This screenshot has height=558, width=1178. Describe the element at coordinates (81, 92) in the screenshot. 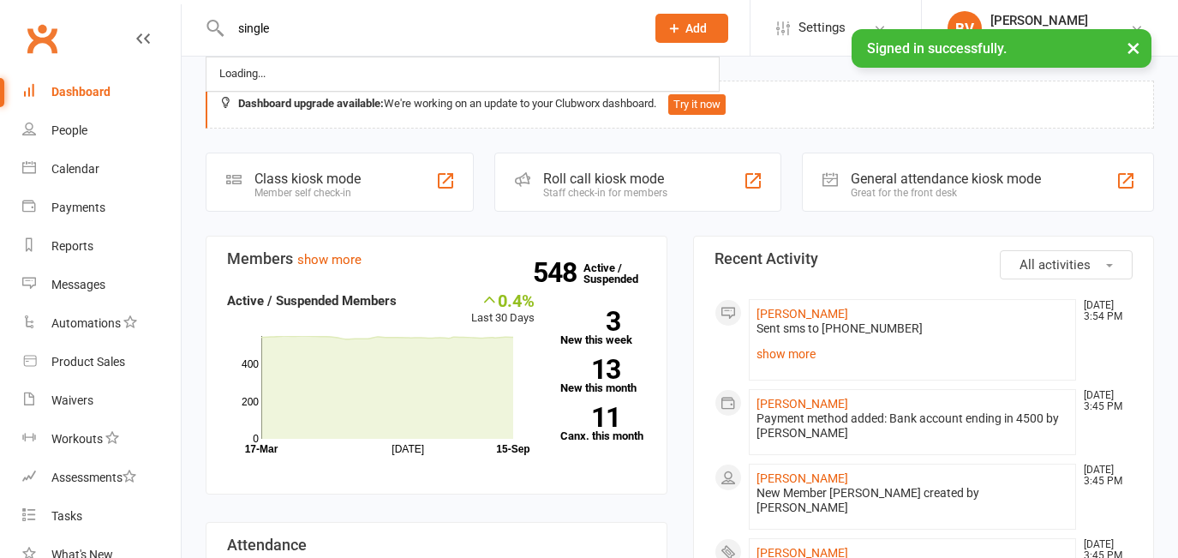

I see `div: Dashboard` at that location.